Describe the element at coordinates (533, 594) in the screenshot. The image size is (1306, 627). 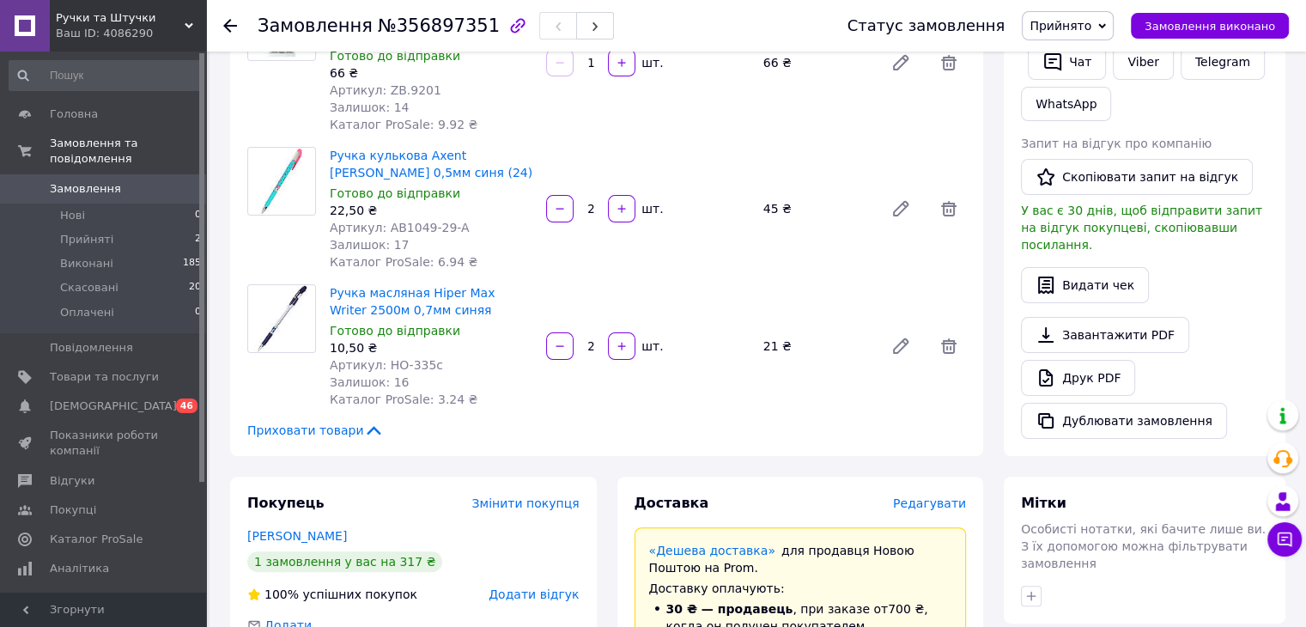
I see `span: Додати відгук` at that location.